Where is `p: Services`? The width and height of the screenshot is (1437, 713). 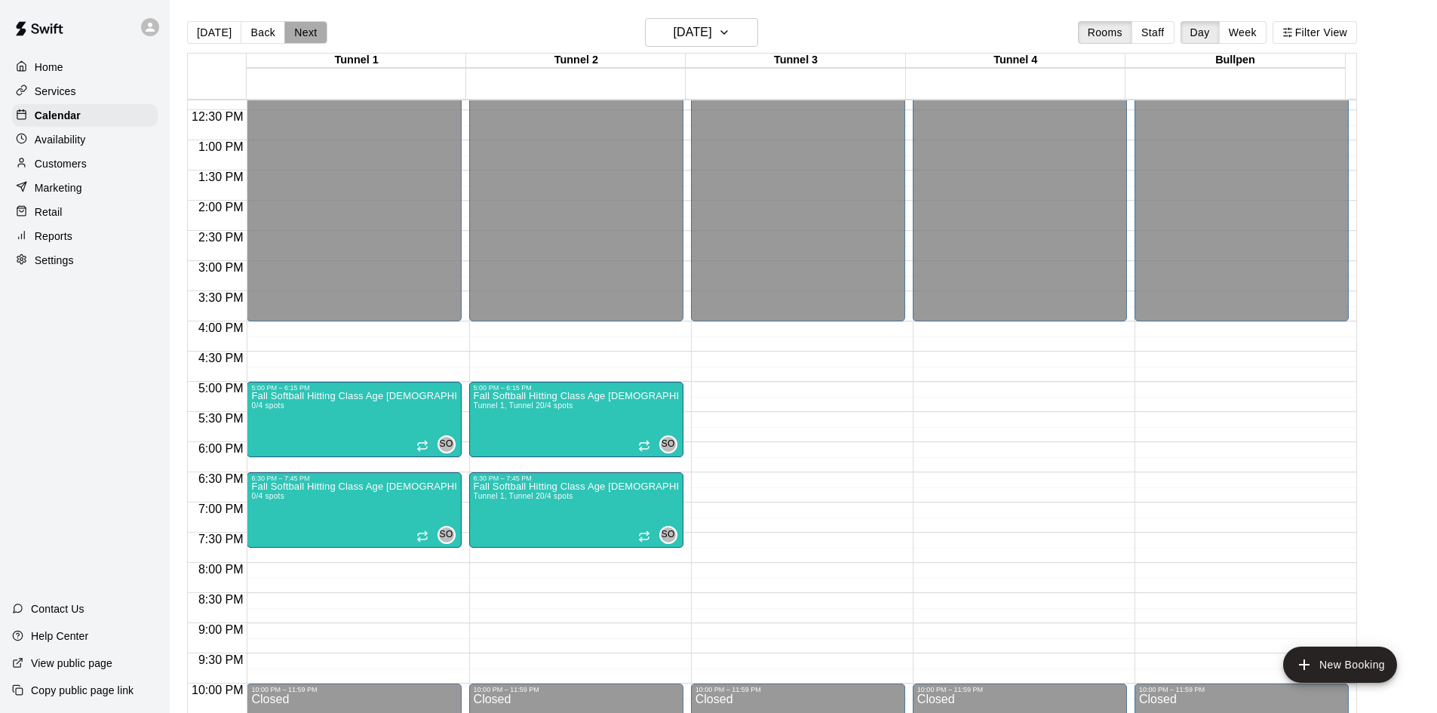
p: Services is located at coordinates (55, 91).